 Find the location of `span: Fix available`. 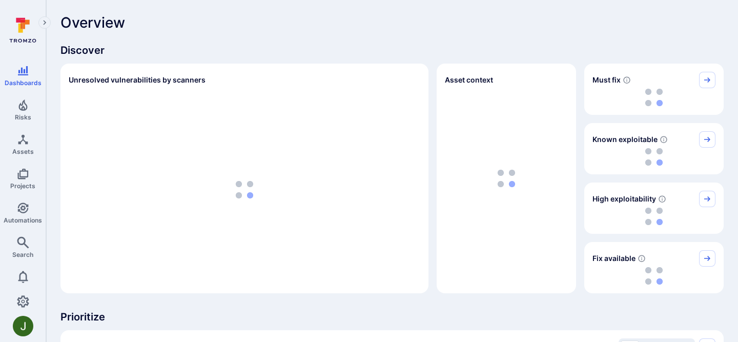

span: Fix available is located at coordinates (614, 258).